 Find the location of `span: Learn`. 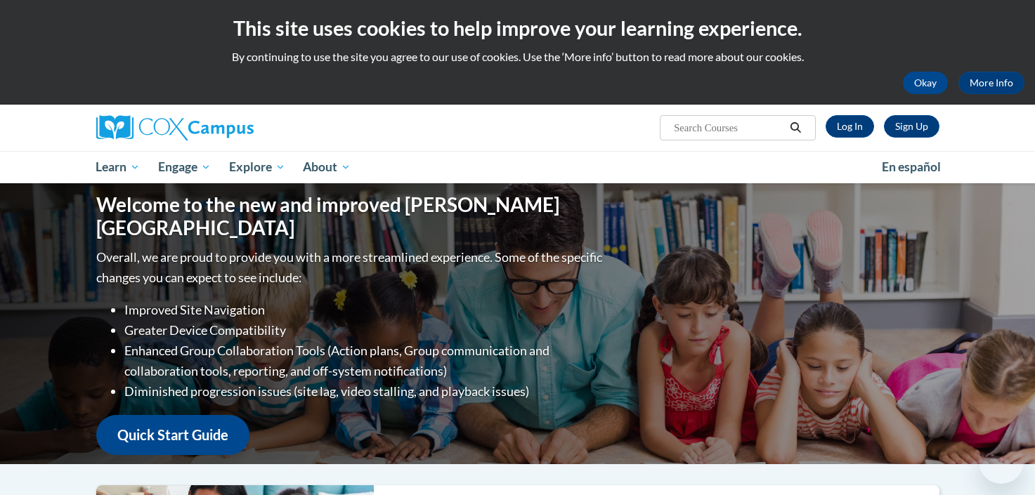

span: Learn is located at coordinates (117, 167).